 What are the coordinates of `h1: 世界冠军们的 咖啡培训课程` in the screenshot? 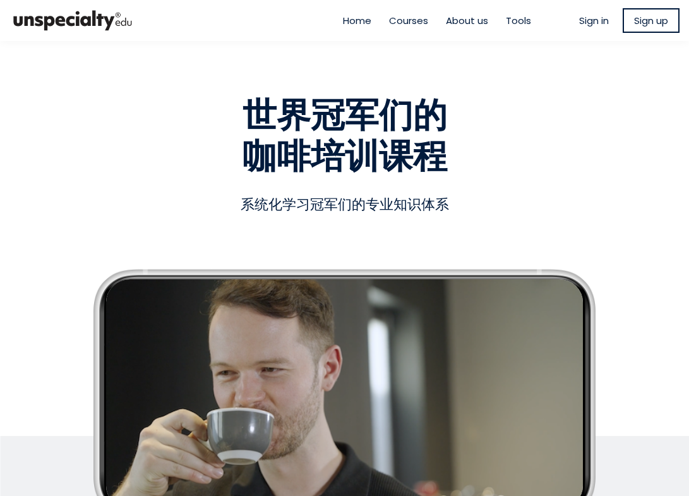 It's located at (344, 136).